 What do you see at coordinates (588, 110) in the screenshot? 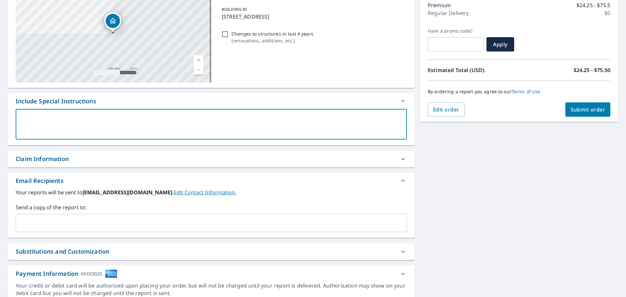
I see `button: Submit order` at bounding box center [588, 110].